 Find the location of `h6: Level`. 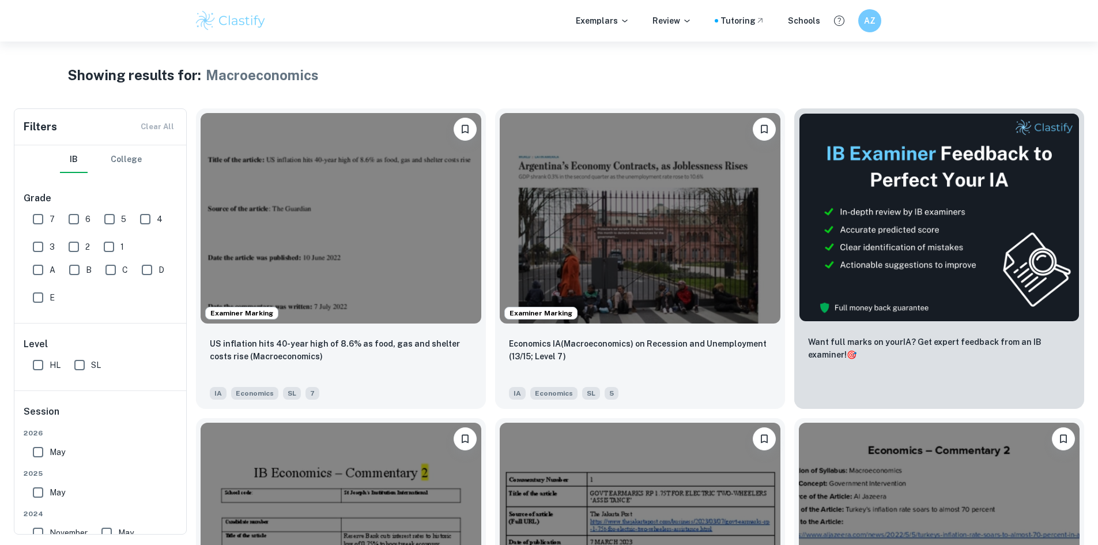

h6: Level is located at coordinates (101, 344).